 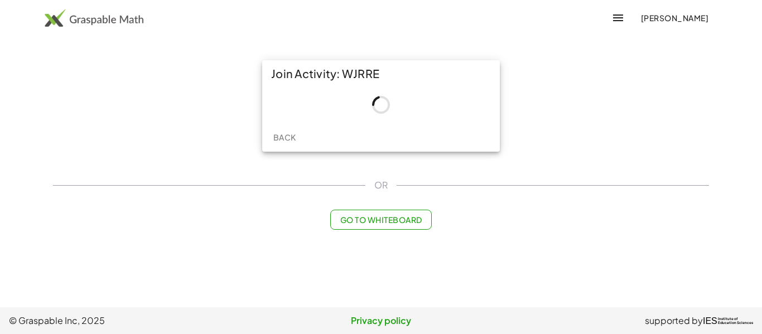 What do you see at coordinates (381, 185) in the screenshot?
I see `span: OR` at bounding box center [381, 185].